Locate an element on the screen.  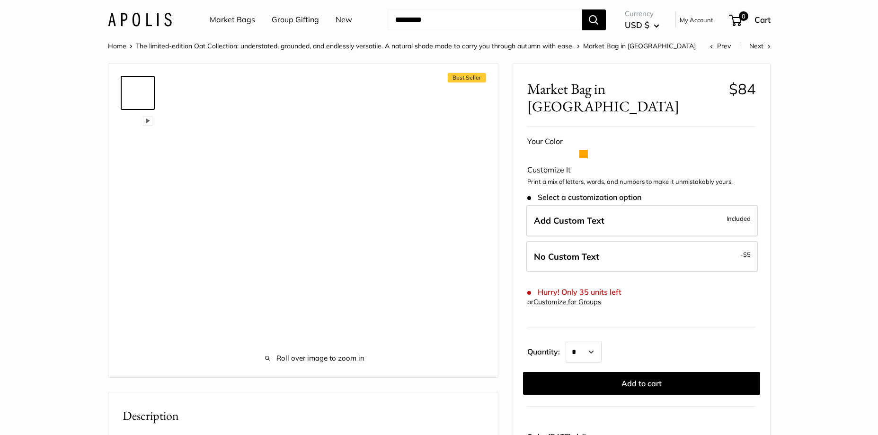
span: Add Custom Text is located at coordinates (569, 220).